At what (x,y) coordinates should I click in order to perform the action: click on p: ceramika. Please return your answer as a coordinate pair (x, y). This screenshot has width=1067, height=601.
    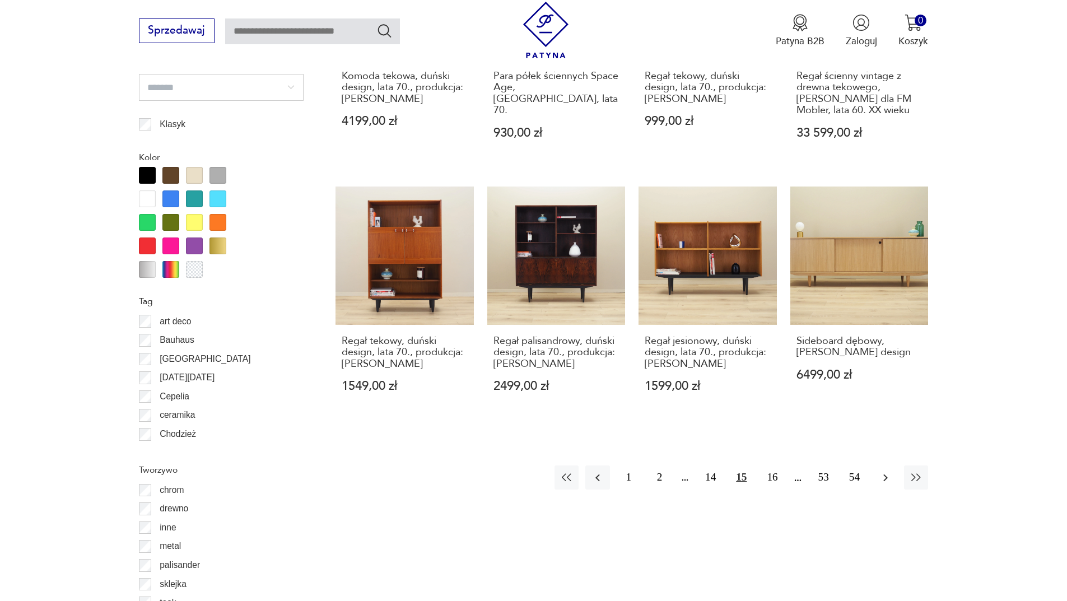
    Looking at the image, I should click on (177, 415).